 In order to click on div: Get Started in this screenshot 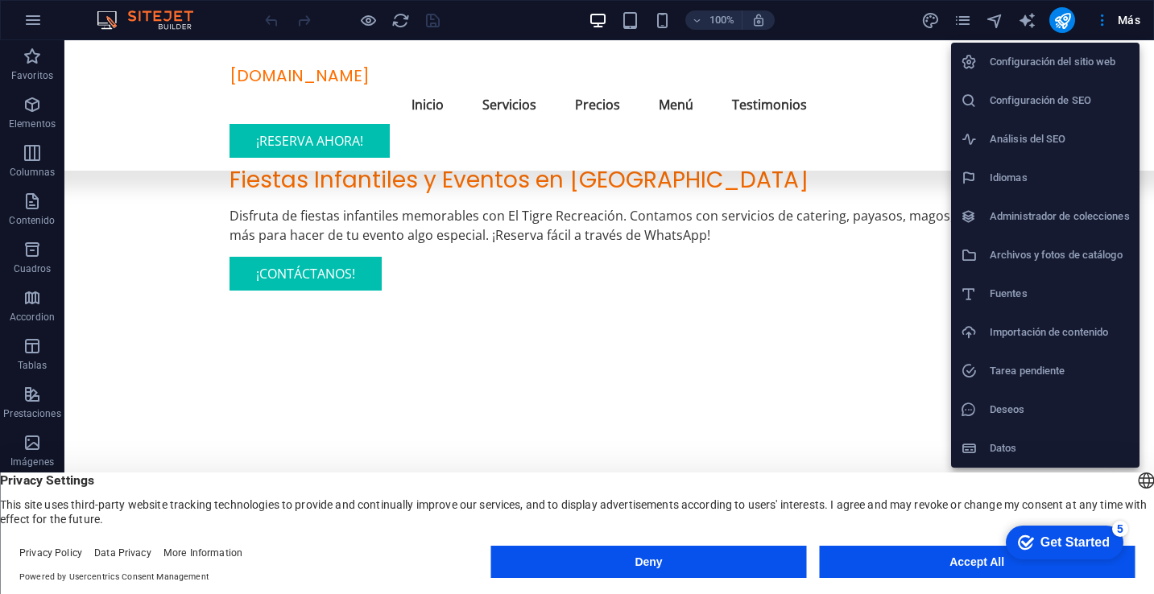, I will do `click(82, 25)`.